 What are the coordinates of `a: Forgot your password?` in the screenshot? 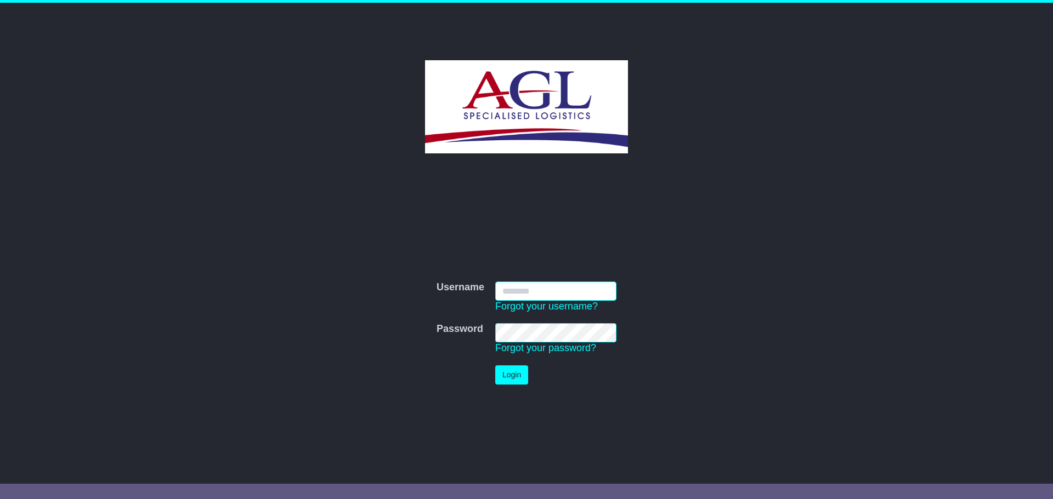 It's located at (545, 348).